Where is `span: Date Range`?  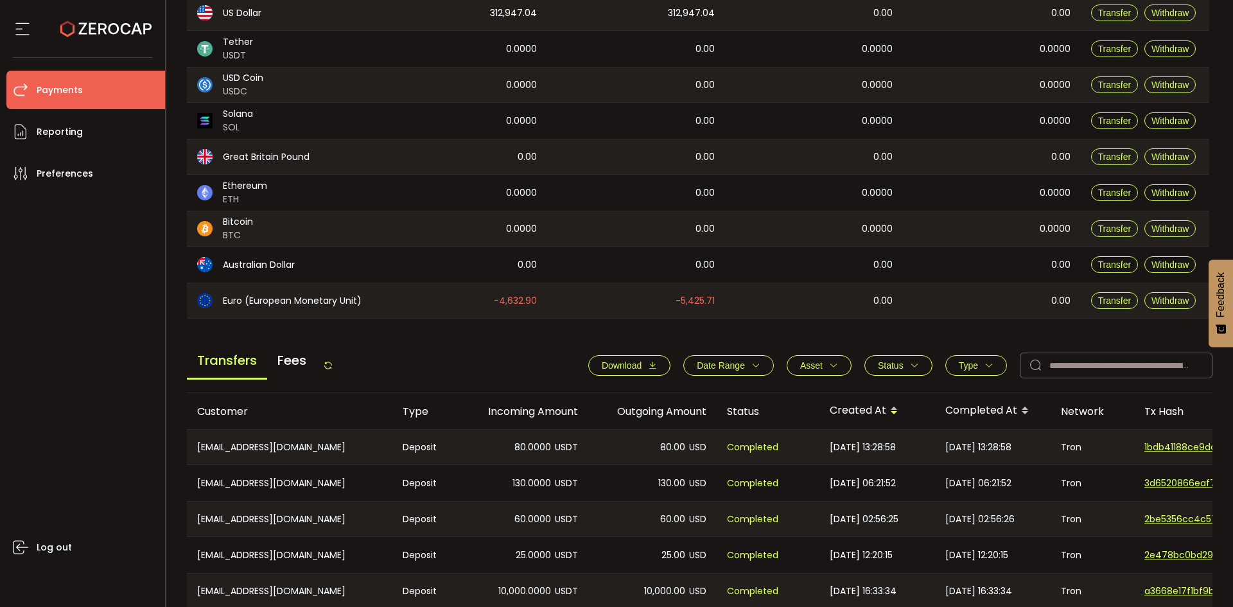
span: Date Range is located at coordinates (720, 365).